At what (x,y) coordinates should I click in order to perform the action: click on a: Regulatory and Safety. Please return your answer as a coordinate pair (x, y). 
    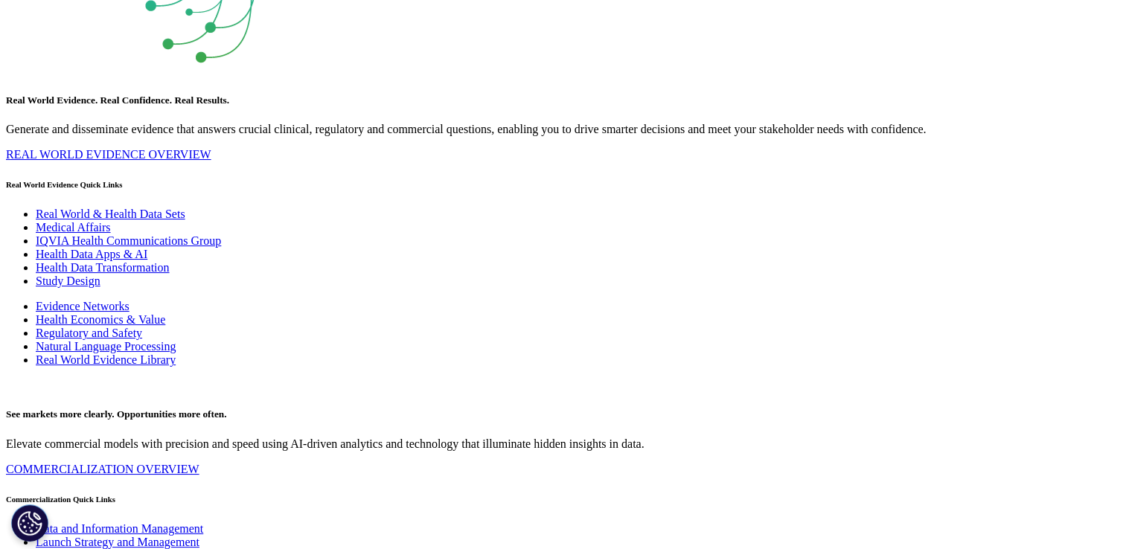
    Looking at the image, I should click on (89, 333).